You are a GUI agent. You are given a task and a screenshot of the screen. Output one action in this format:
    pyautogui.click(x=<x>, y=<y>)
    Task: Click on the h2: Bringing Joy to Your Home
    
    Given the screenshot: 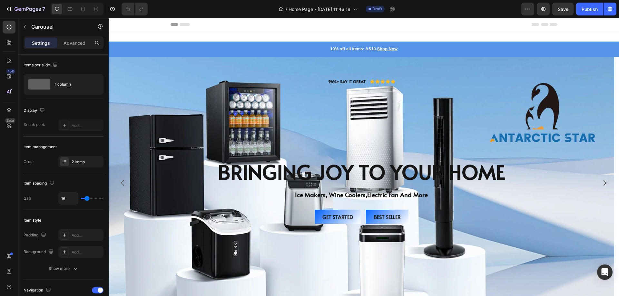 What is the action you would take?
    pyautogui.click(x=253, y=154)
    